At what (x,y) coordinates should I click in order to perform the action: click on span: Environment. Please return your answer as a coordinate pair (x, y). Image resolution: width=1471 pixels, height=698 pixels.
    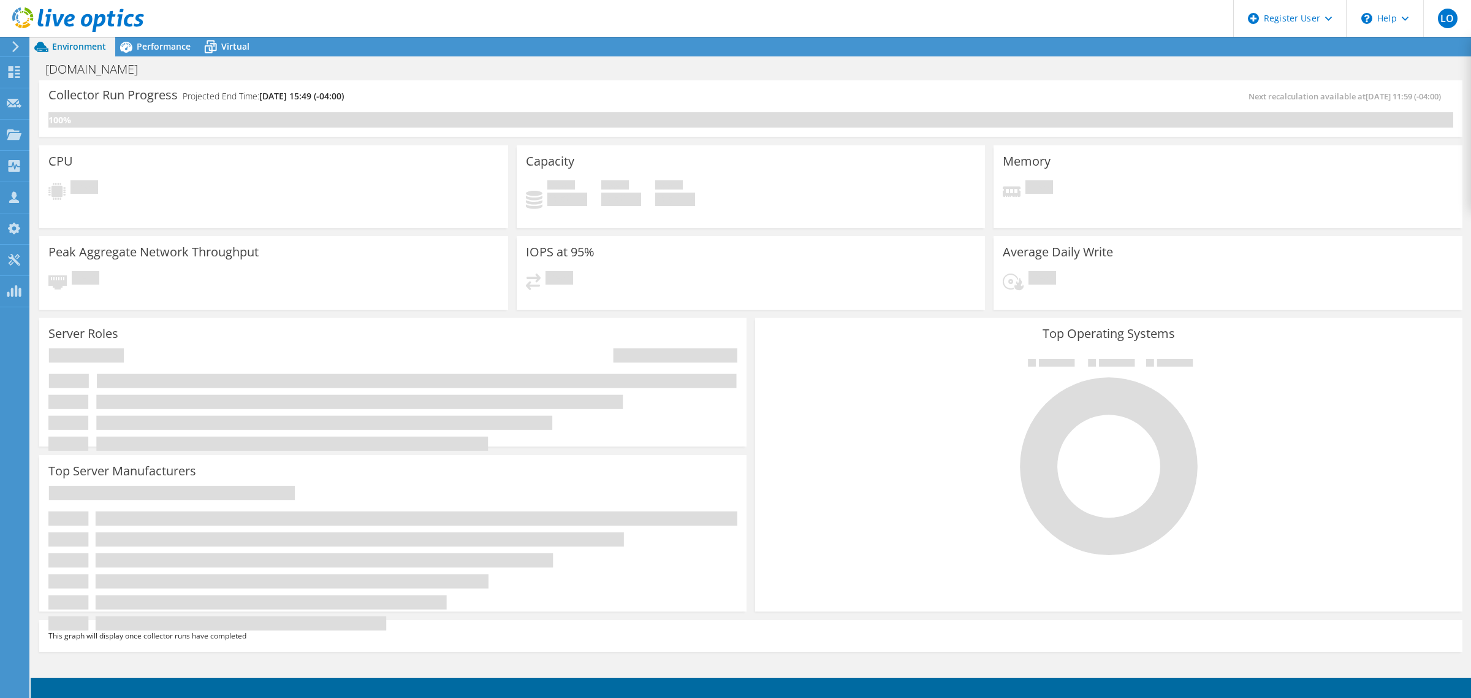
    Looking at the image, I should click on (79, 46).